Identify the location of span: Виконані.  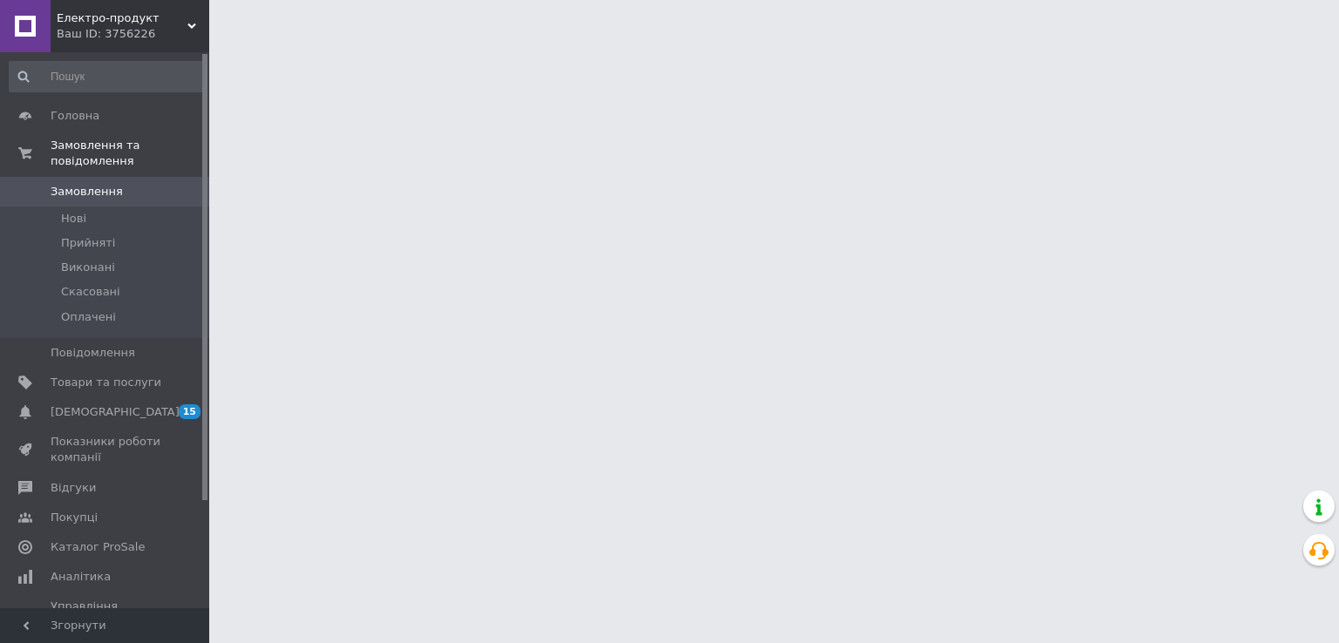
(88, 268).